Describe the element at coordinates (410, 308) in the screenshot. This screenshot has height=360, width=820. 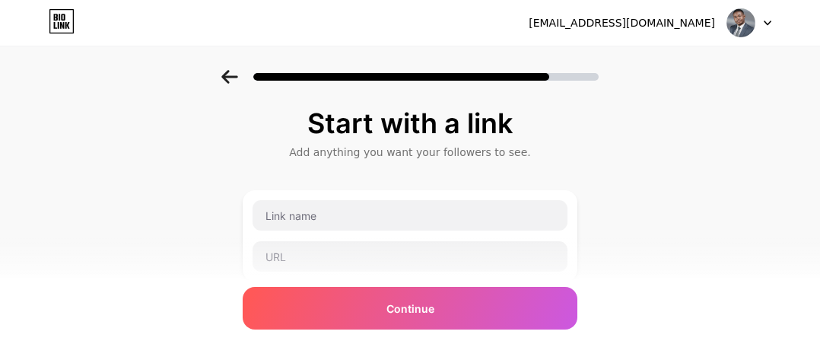
I see `span: Continue` at that location.